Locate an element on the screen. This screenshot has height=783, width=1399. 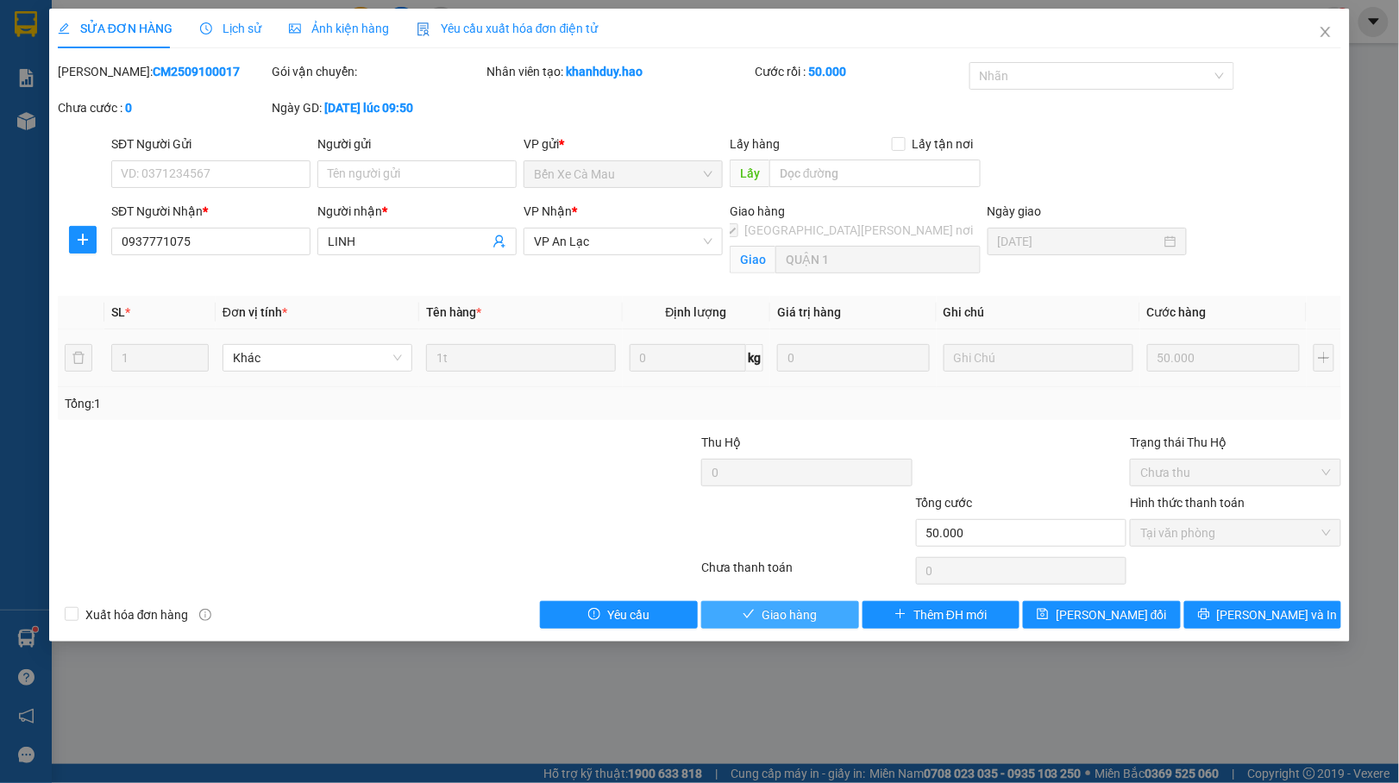
span: Lấy hàng is located at coordinates (754, 144).